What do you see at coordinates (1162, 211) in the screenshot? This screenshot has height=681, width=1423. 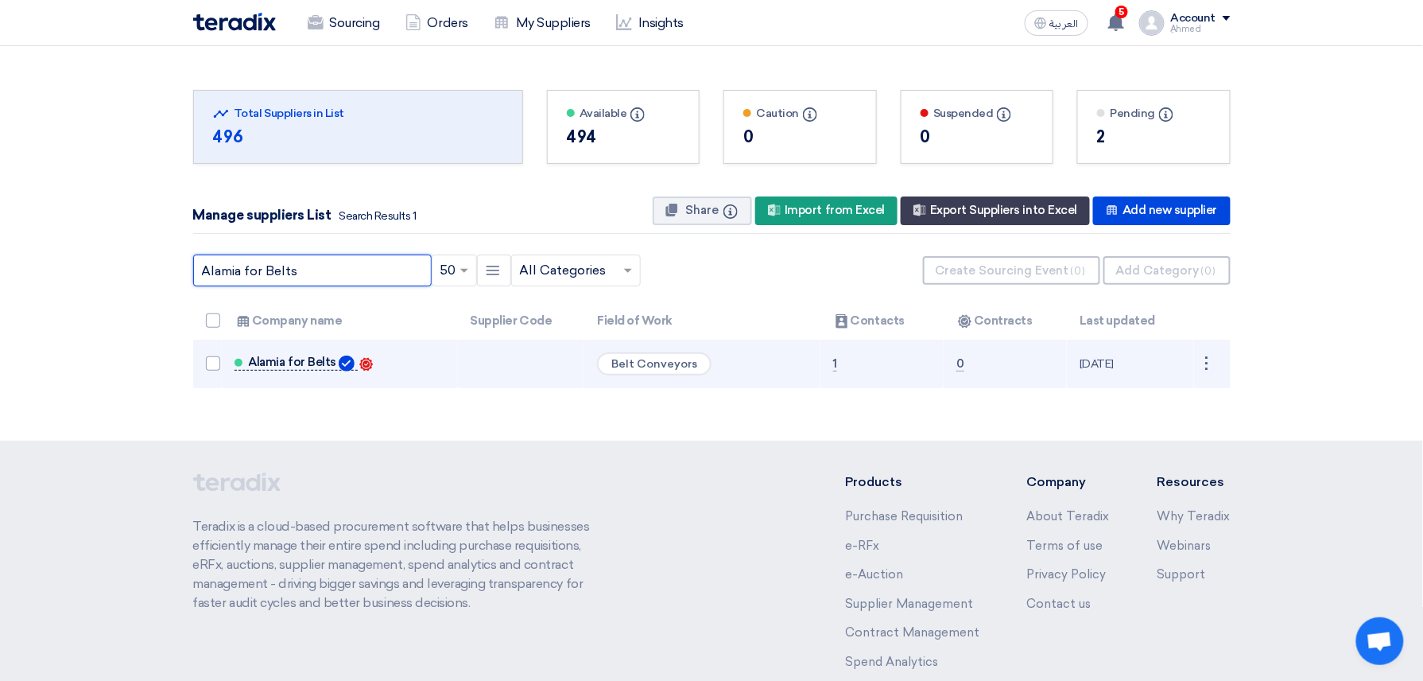 I see `div: Add new supplier` at bounding box center [1162, 211].